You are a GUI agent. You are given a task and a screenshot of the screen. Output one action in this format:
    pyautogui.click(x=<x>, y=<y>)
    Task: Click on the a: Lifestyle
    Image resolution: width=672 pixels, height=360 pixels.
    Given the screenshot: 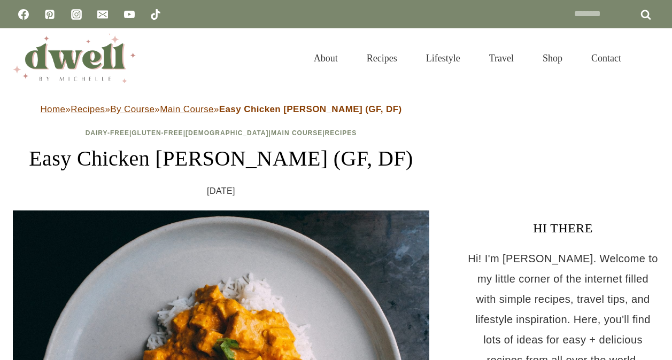 What is the action you would take?
    pyautogui.click(x=443, y=58)
    